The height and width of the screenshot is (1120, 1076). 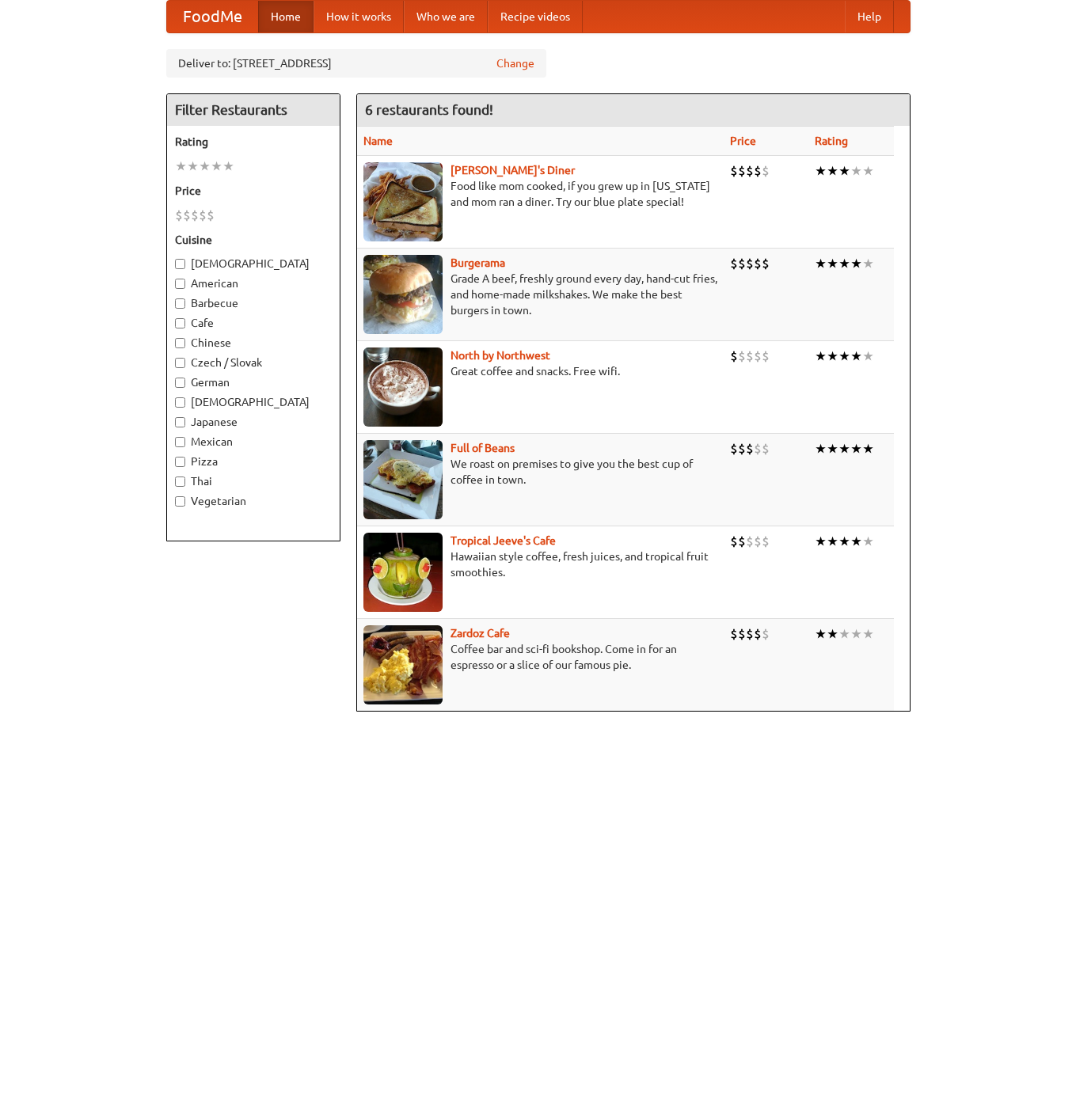 I want to click on input: Cafe, so click(x=180, y=323).